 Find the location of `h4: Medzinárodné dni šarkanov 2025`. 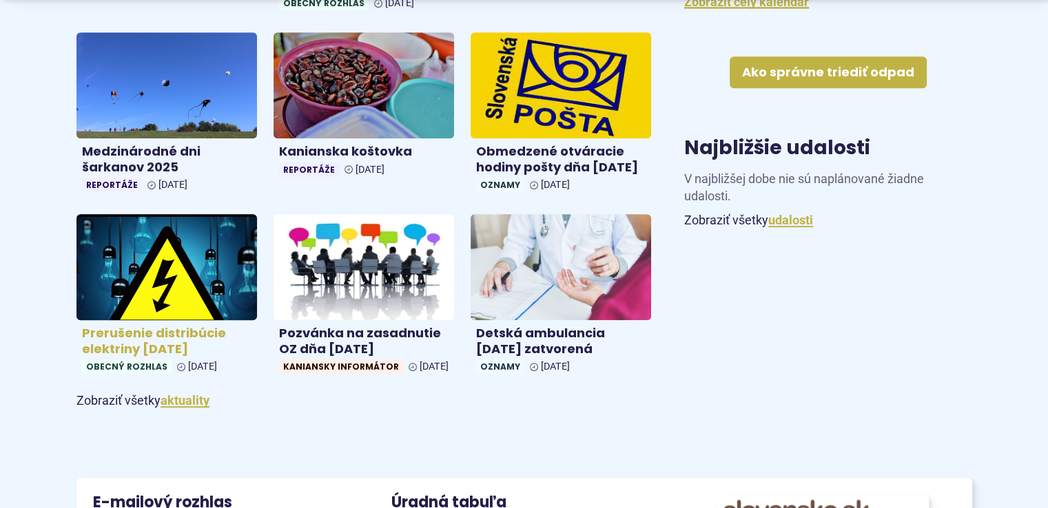

h4: Medzinárodné dni šarkanov 2025 is located at coordinates (167, 159).